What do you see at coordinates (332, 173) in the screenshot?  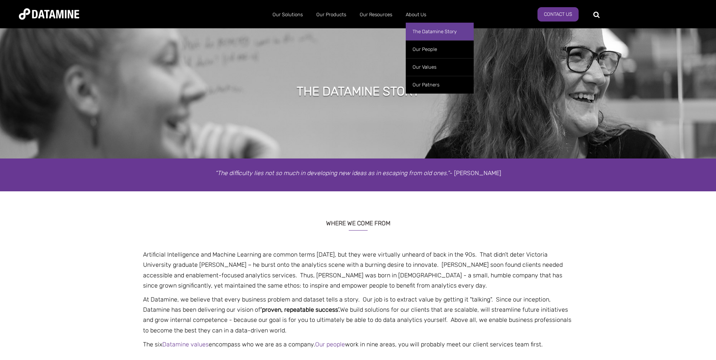 I see `em: “The difficulty lies not so much in developing new ideas as in escaping from old ones.”` at bounding box center [332, 173].